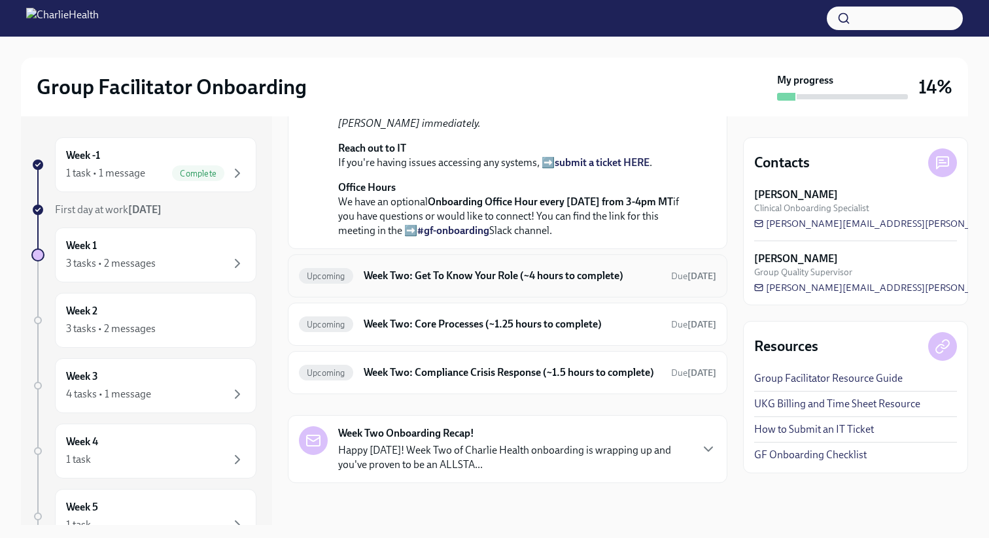 Image resolution: width=989 pixels, height=538 pixels. Describe the element at coordinates (813, 430) in the screenshot. I see `a: How to Submit an IT Ticket` at that location.